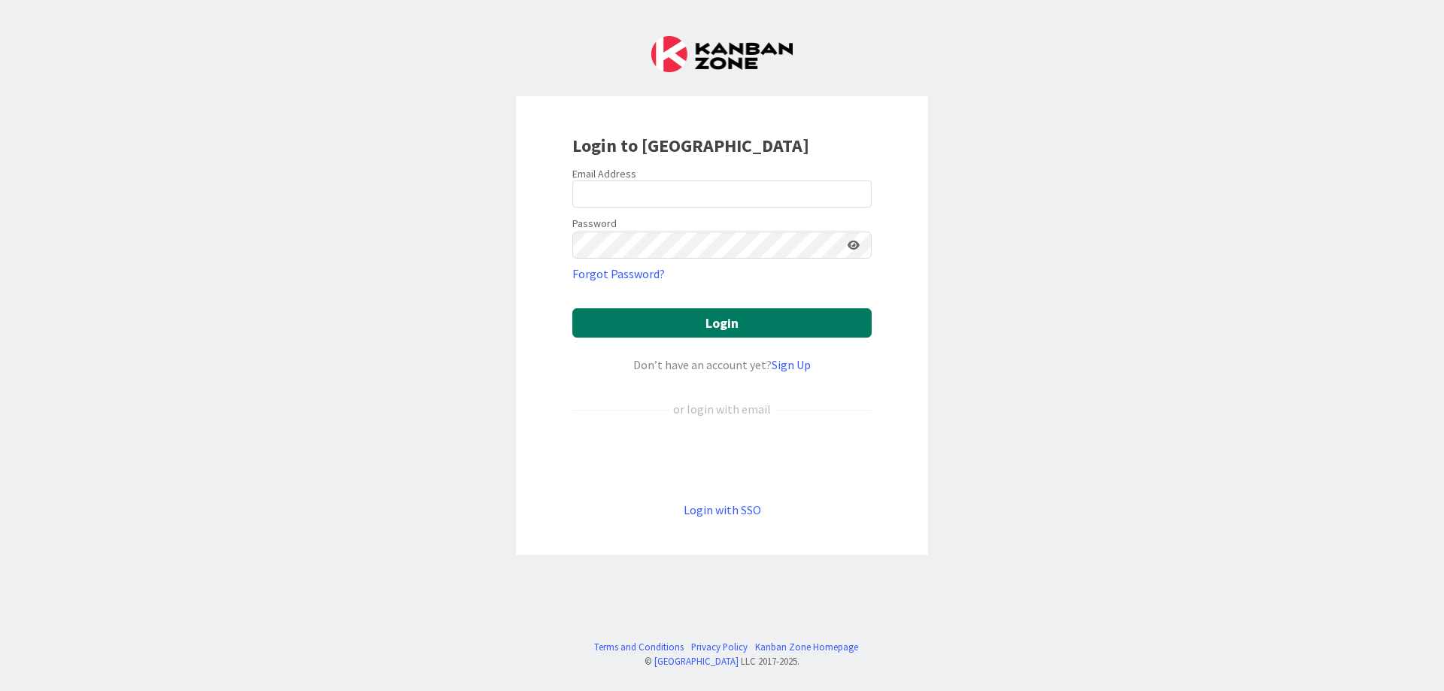 The height and width of the screenshot is (691, 1444). What do you see at coordinates (806, 647) in the screenshot?
I see `a: Kanban Zone Homepage` at bounding box center [806, 647].